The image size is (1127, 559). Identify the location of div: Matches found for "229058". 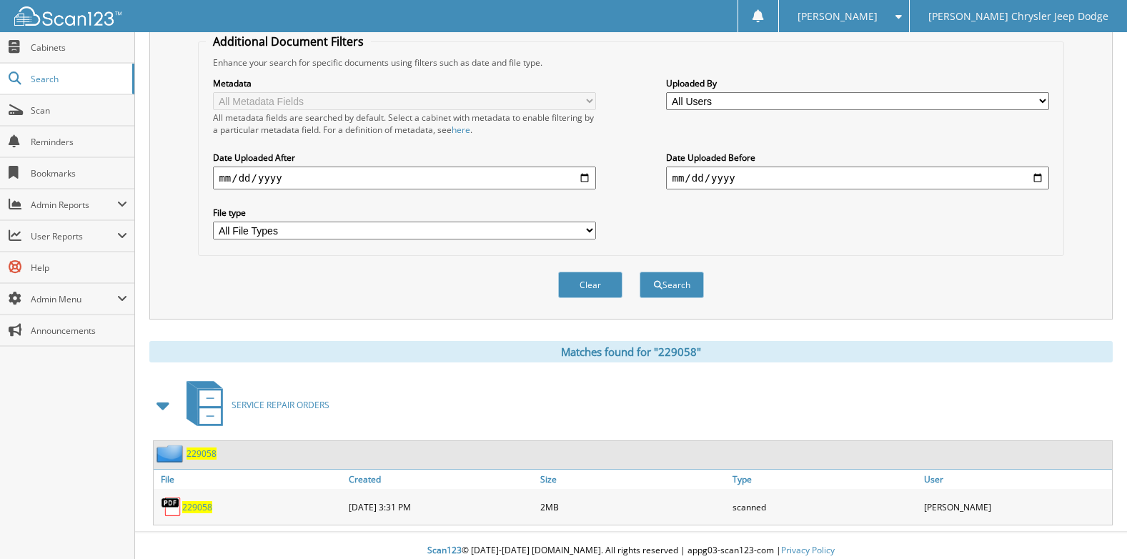
(631, 352).